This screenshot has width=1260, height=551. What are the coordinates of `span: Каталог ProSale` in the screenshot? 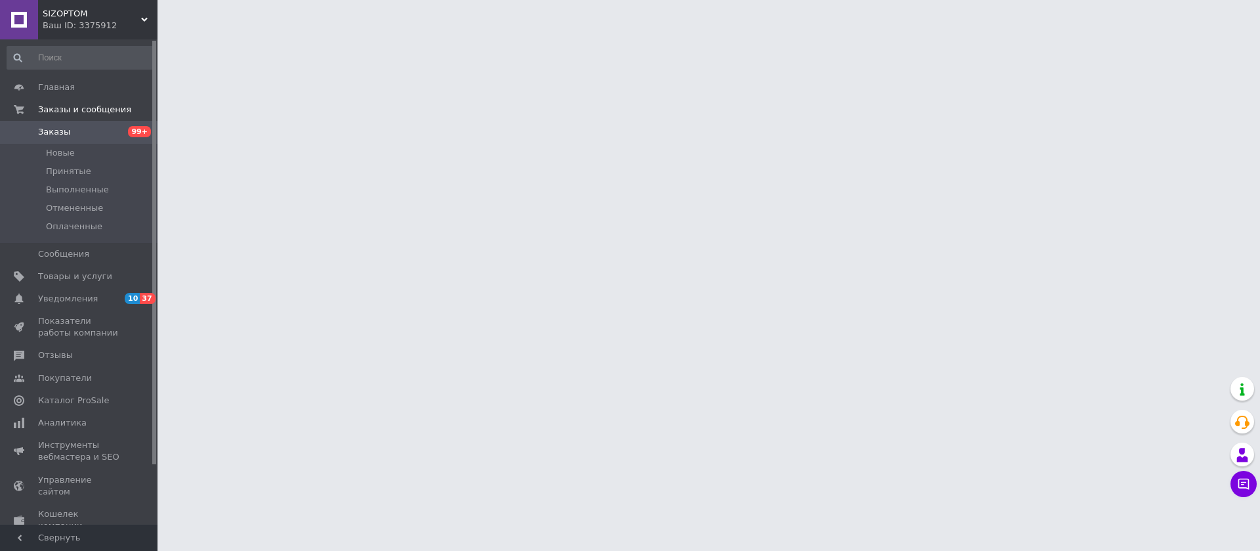 It's located at (73, 400).